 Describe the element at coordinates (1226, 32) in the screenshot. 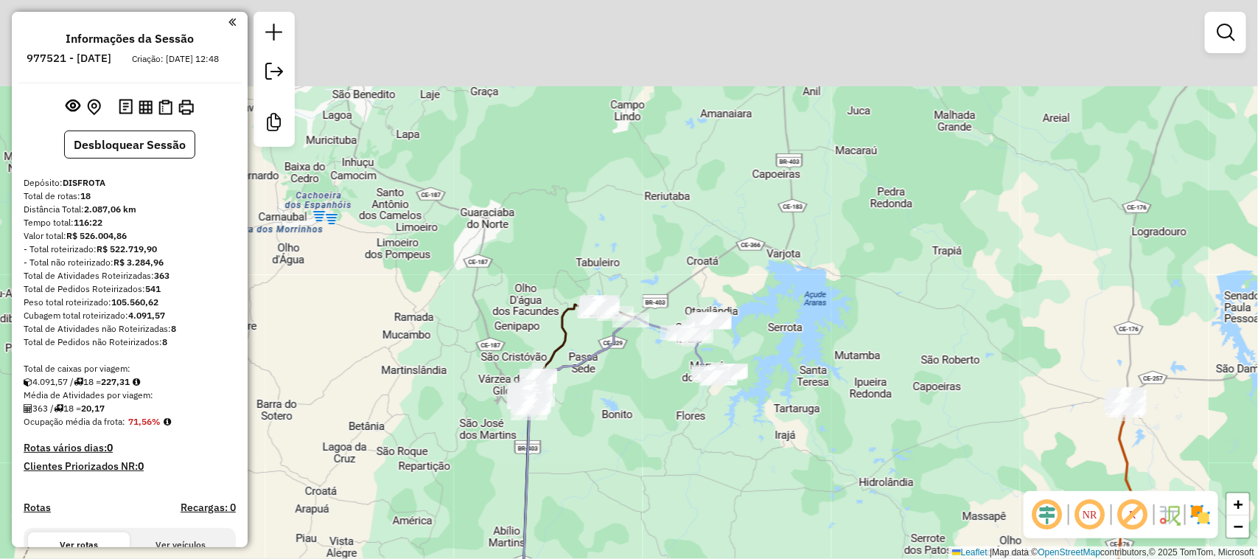

I see `a: Exibir filtros` at that location.